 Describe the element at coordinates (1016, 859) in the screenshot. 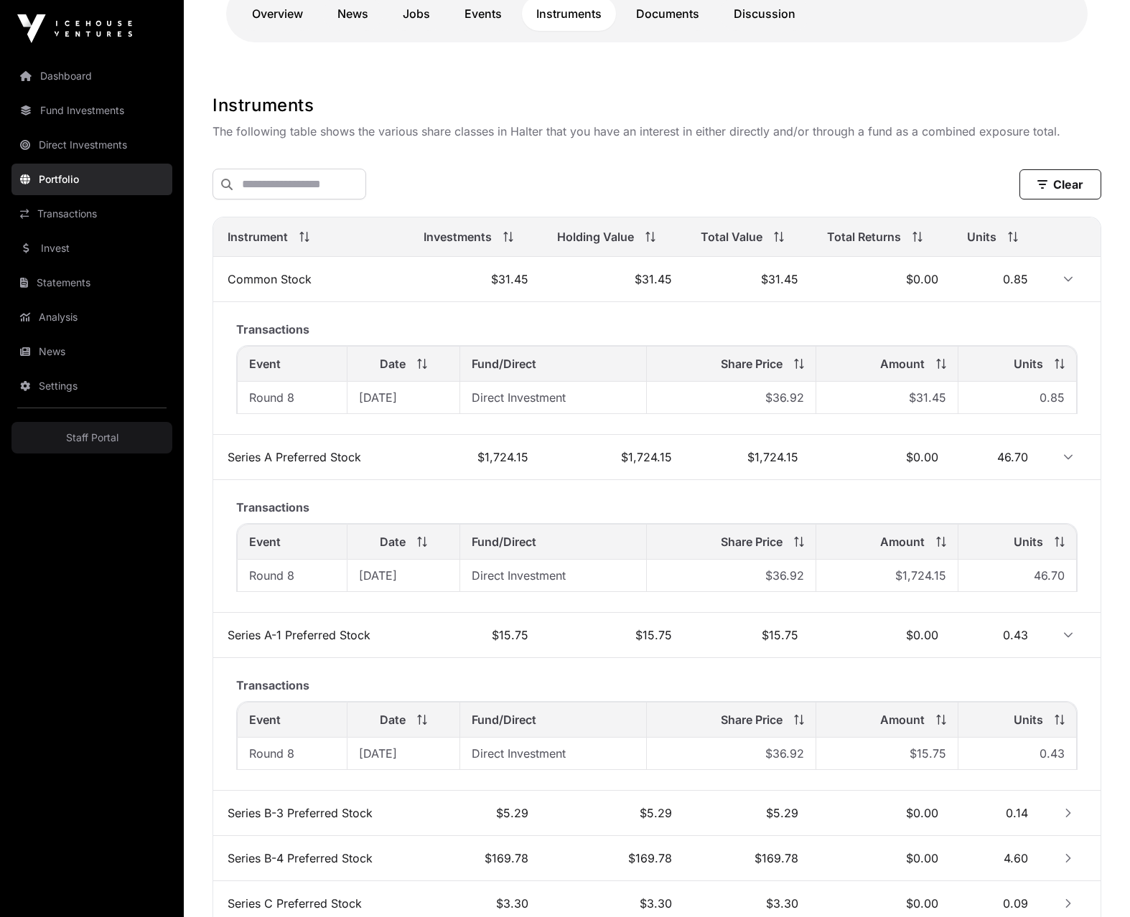

I see `span: 4.60` at that location.